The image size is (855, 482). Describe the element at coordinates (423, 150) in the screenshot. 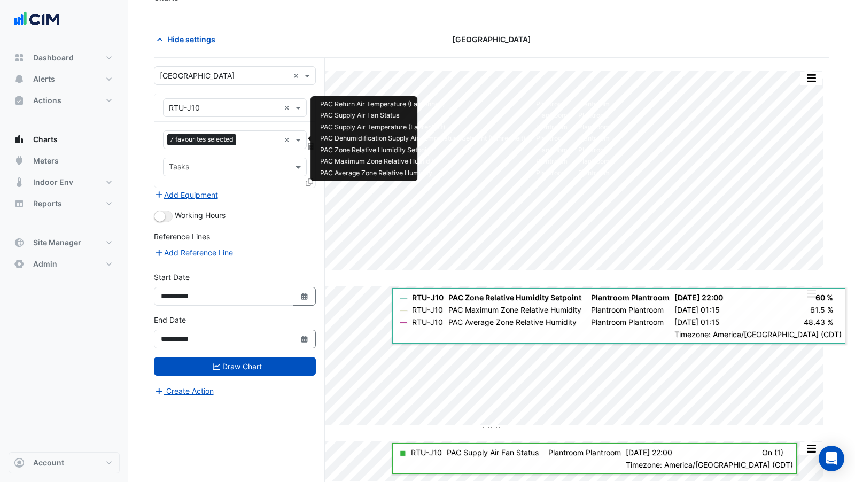

I see `td: PAC Zone Relative Humidity Setpoint` at that location.